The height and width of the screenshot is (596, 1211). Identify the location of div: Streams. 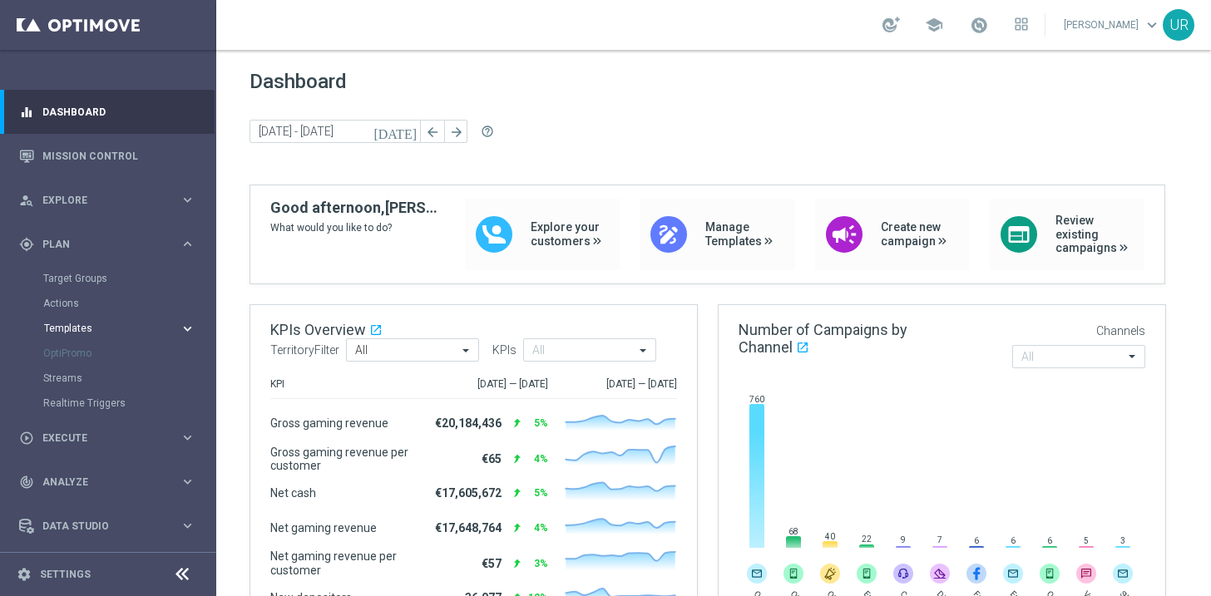
(129, 378).